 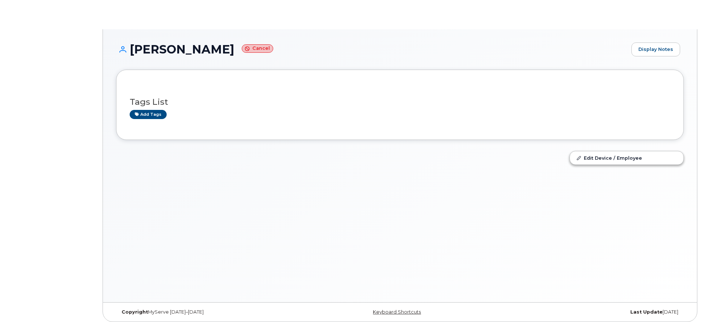 What do you see at coordinates (400, 102) in the screenshot?
I see `h3: Tags List` at bounding box center [400, 102].